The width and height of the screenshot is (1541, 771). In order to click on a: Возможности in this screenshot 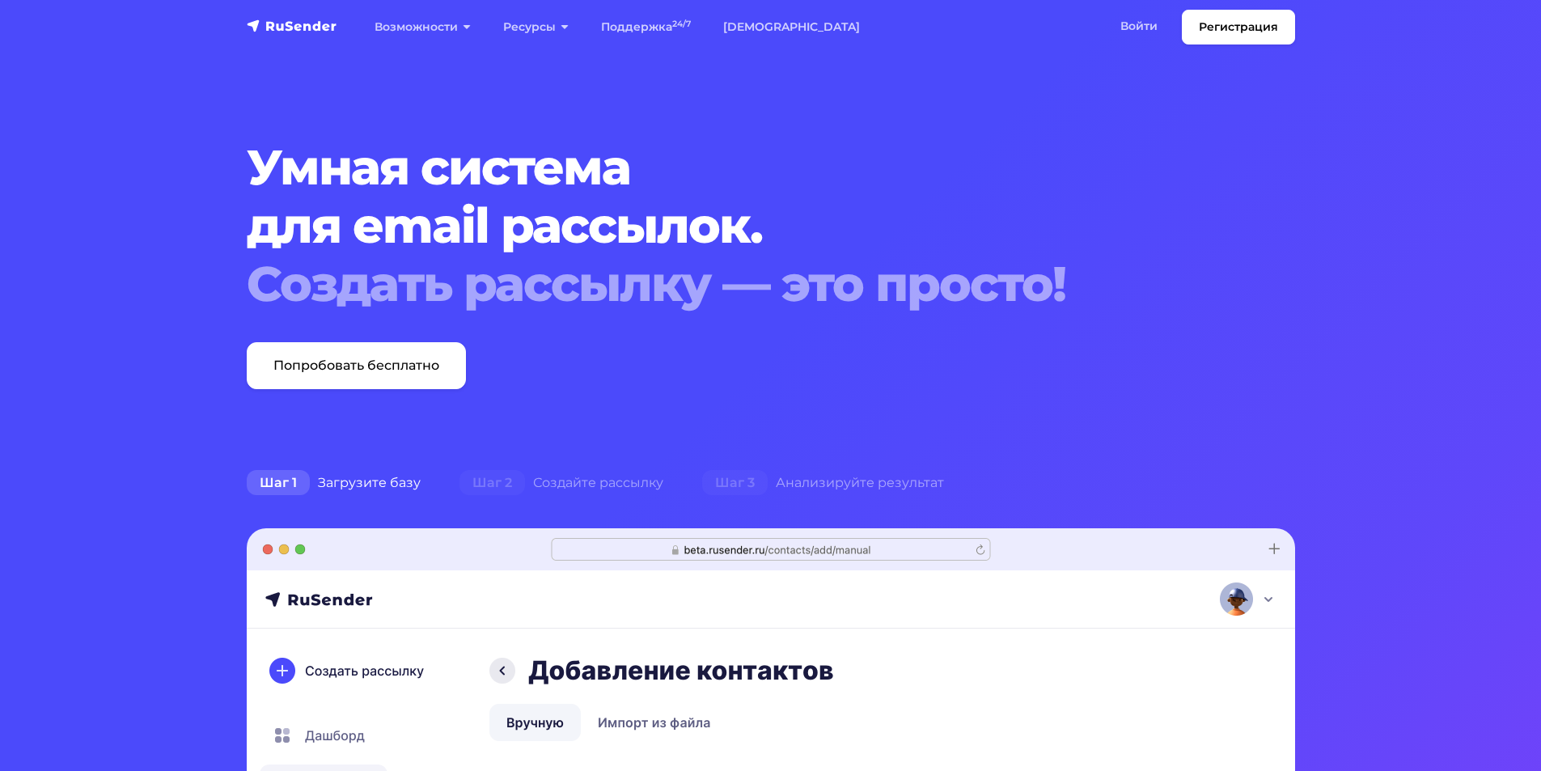, I will do `click(422, 27)`.